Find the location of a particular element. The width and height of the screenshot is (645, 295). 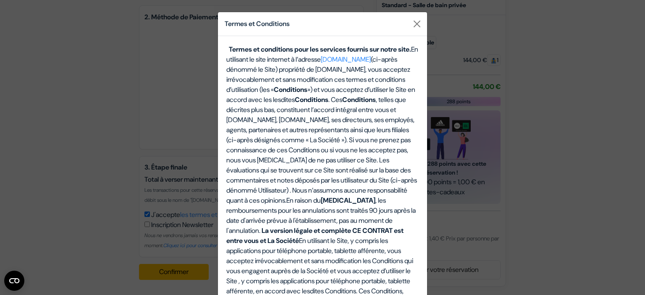

b: Termes et conditions pour les services fournis sur notre site. is located at coordinates (320, 49).